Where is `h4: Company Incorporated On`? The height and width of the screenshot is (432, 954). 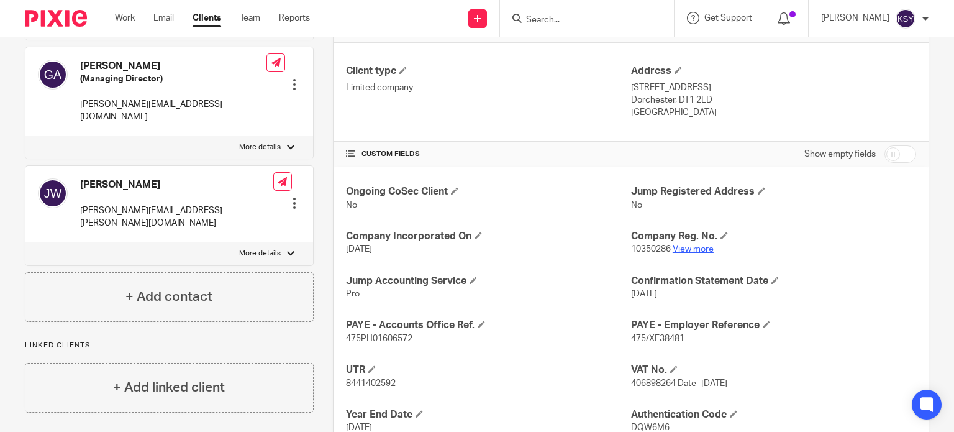
h4: Company Incorporated On is located at coordinates (488, 236).